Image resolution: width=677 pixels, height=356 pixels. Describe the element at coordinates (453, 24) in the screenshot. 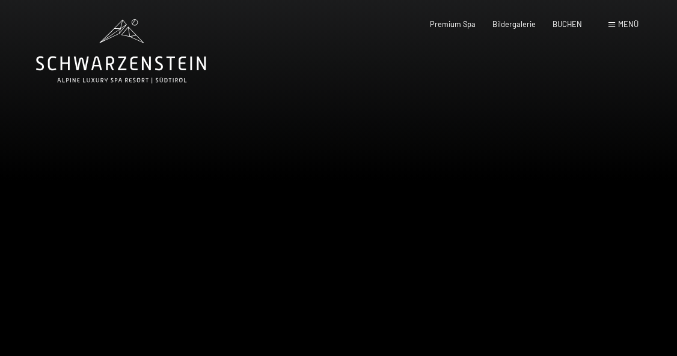

I see `a: Premium Spa` at that location.